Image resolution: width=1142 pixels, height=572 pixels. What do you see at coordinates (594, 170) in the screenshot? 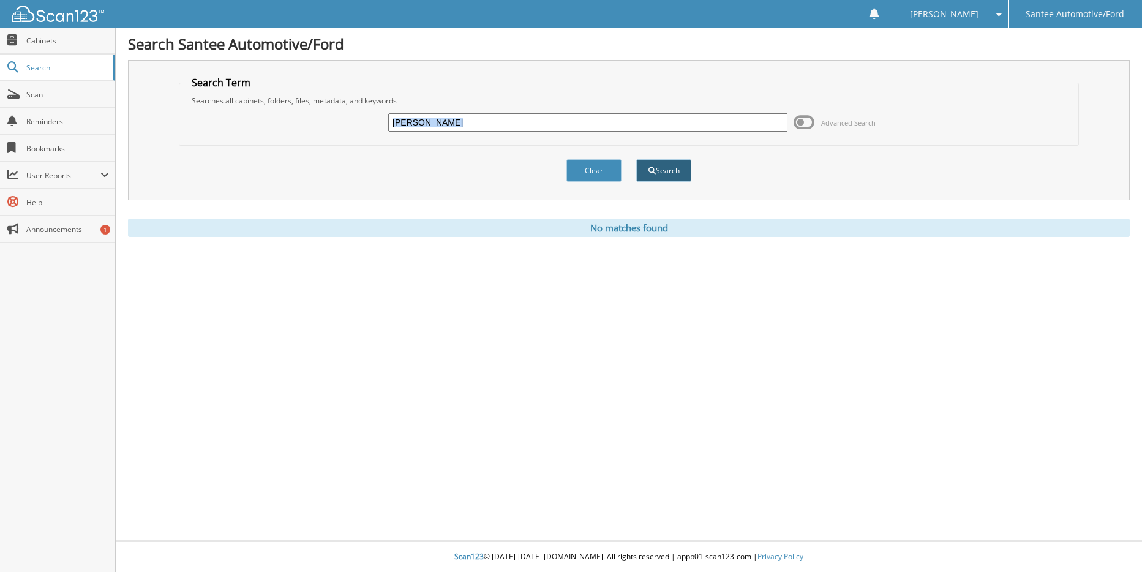
I see `button: Clear` at bounding box center [594, 170].